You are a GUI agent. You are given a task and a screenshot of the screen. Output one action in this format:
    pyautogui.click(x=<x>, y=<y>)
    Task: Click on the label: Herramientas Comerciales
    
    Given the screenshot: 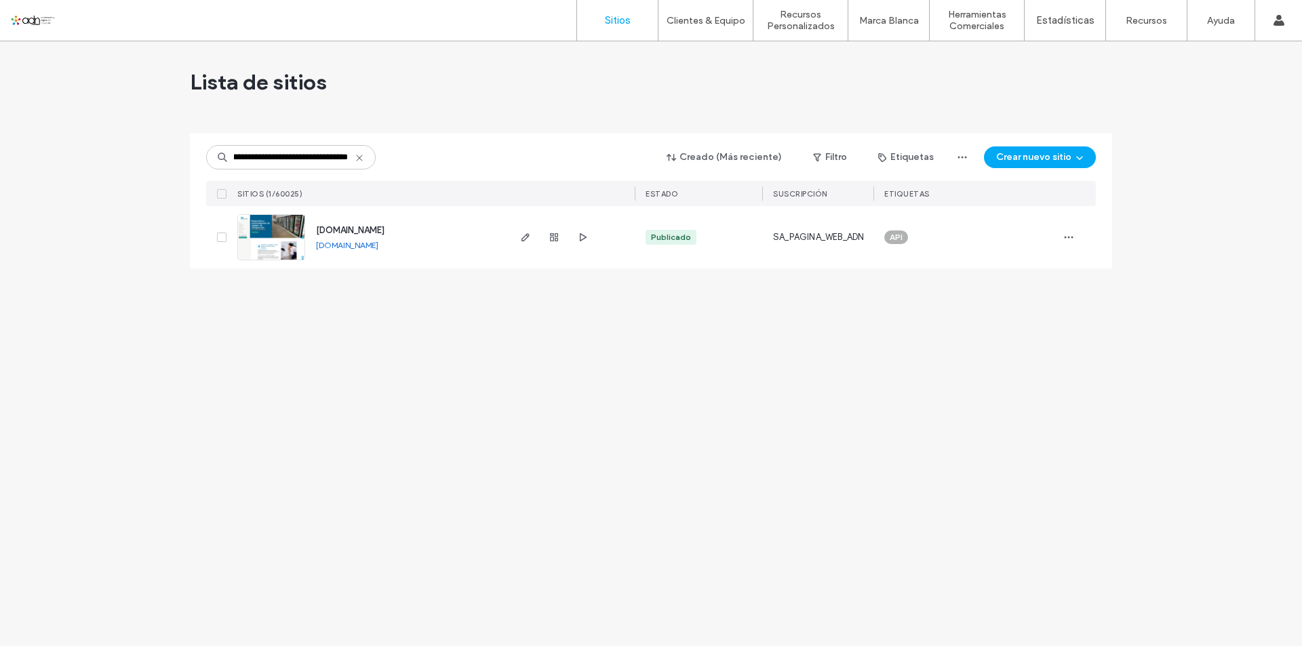 What is the action you would take?
    pyautogui.click(x=977, y=20)
    